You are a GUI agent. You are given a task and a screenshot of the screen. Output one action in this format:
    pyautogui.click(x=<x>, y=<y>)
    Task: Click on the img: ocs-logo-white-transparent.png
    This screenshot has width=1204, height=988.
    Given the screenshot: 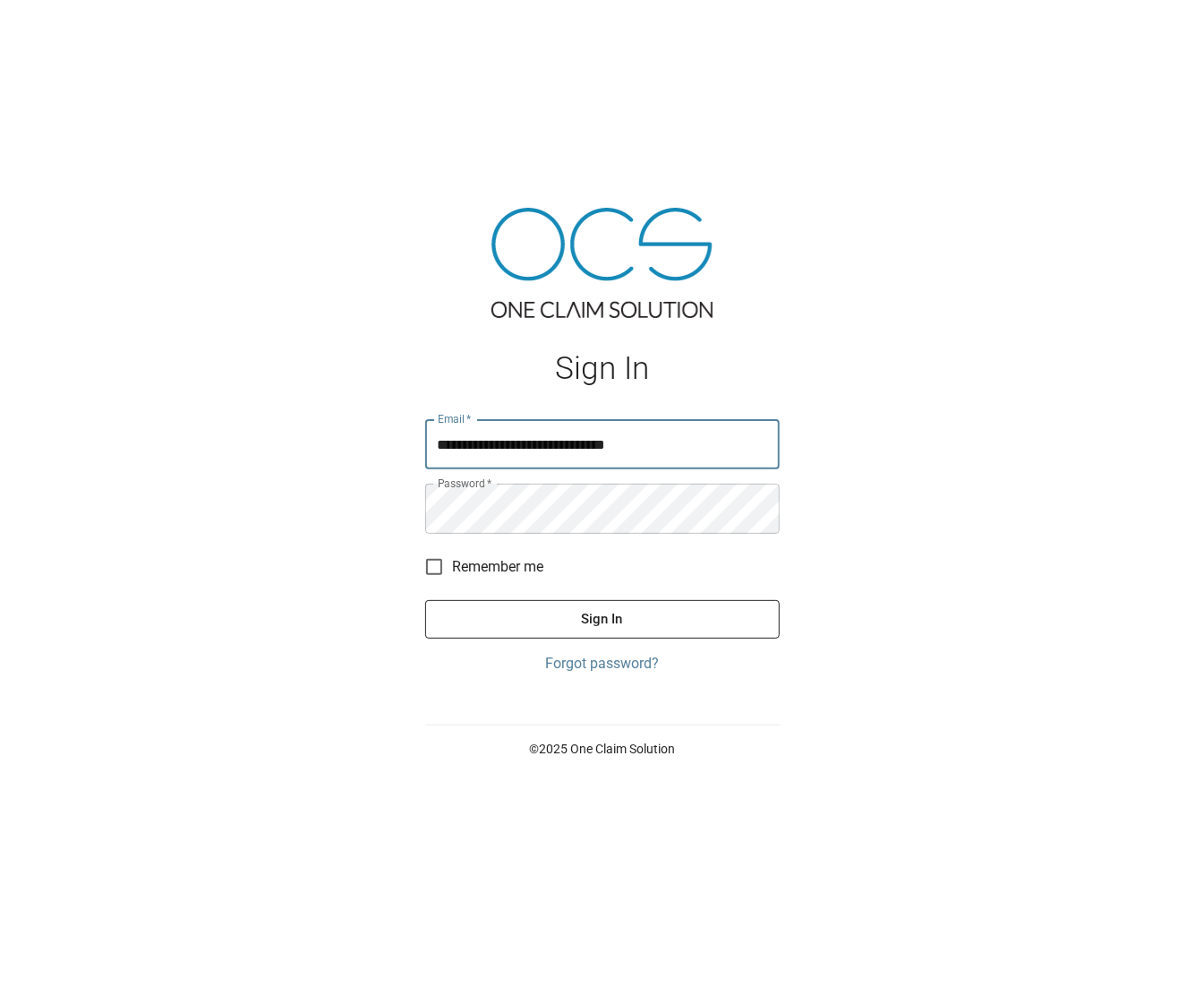 What is the action you would take?
    pyautogui.click(x=57, y=29)
    